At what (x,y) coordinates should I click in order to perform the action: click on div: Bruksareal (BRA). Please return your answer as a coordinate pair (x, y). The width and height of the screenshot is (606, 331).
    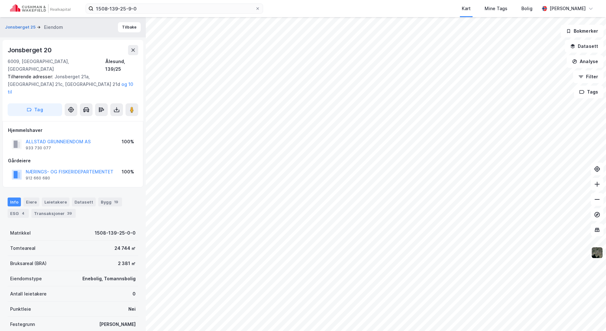
    Looking at the image, I should click on (28, 263).